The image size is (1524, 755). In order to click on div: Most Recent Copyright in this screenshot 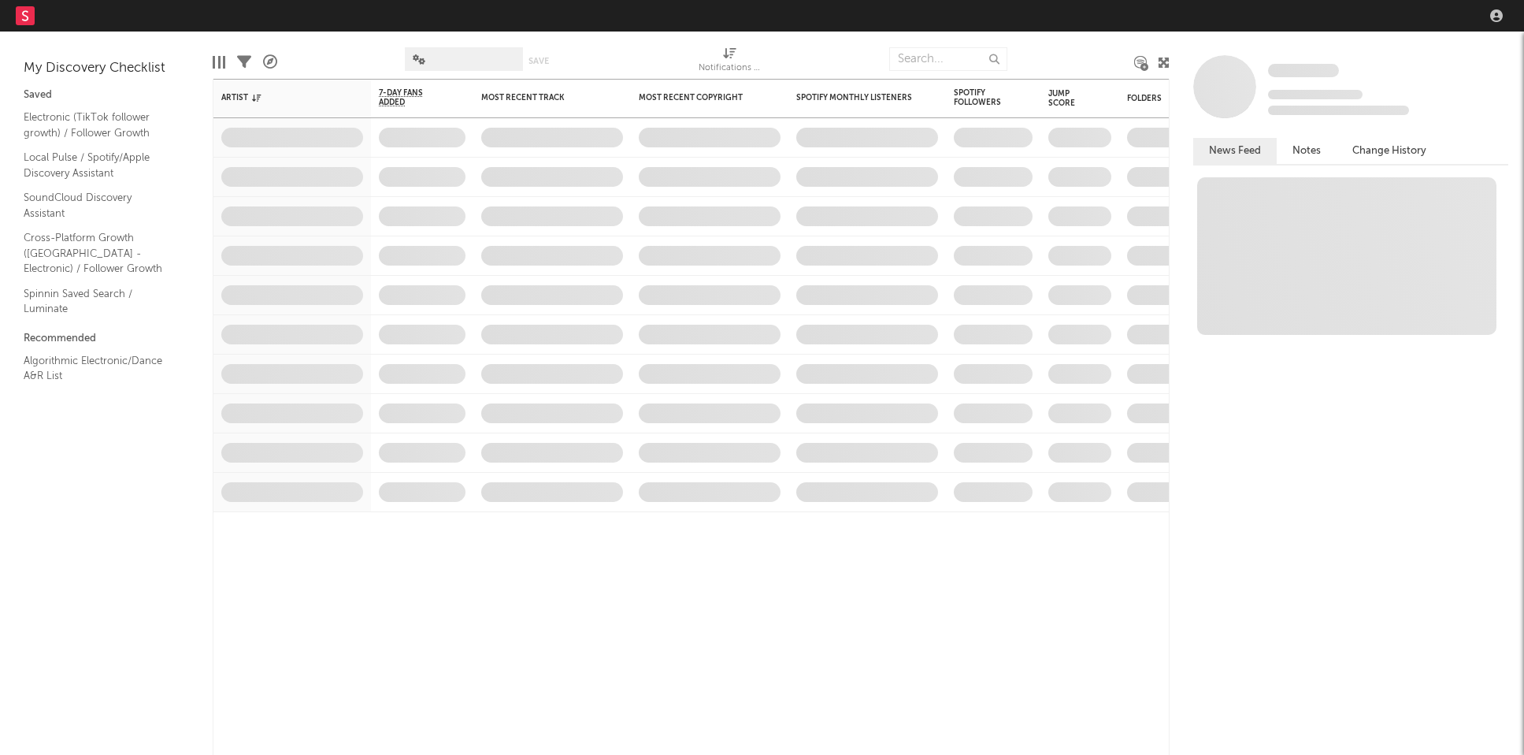, I will do `click(698, 98)`.